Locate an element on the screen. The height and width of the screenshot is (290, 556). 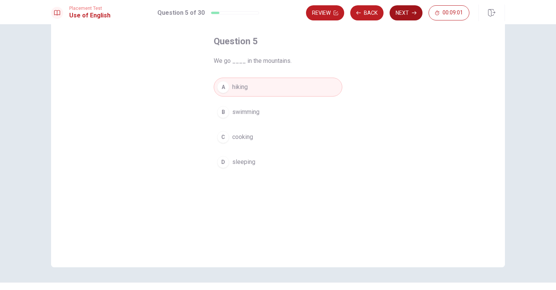
button: Next is located at coordinates (406, 13).